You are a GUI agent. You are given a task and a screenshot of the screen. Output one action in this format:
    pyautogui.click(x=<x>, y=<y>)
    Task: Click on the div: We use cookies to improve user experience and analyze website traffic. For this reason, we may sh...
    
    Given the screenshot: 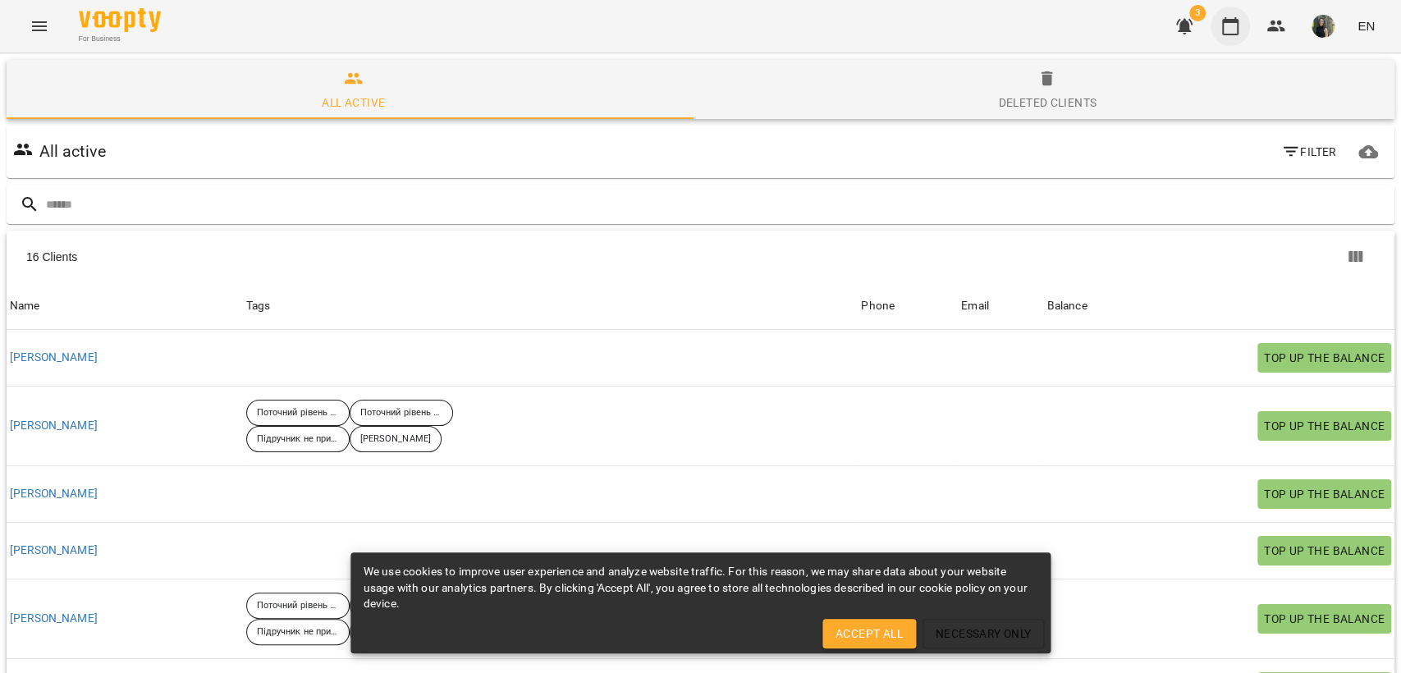 What is the action you would take?
    pyautogui.click(x=701, y=588)
    